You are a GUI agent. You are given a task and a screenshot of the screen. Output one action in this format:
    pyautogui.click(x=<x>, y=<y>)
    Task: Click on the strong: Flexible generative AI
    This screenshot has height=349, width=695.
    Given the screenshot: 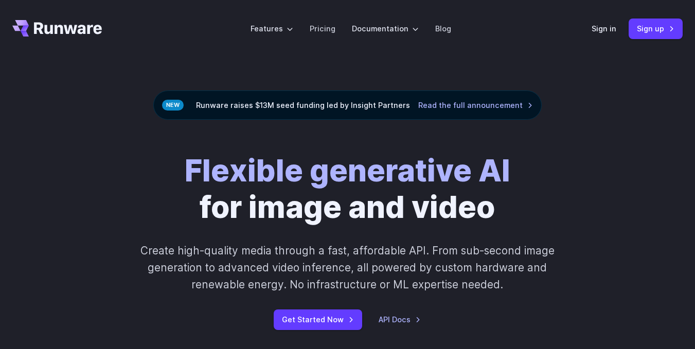 What is the action you would take?
    pyautogui.click(x=347, y=170)
    